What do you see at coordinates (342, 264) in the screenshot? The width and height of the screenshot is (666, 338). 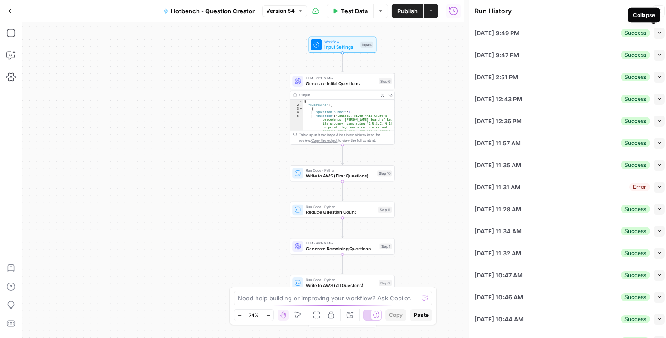 I see `g: Edge from step_1 to step_2` at bounding box center [342, 264].